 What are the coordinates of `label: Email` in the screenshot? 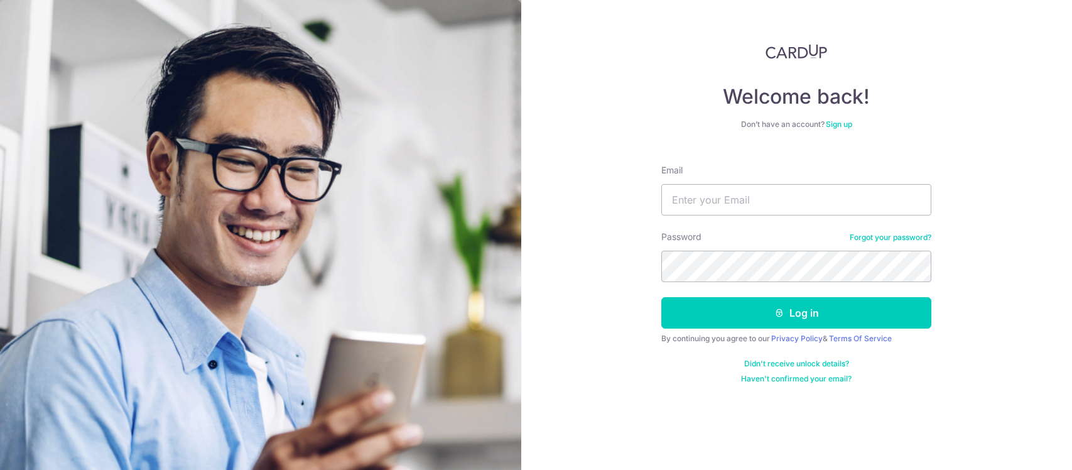 It's located at (672, 170).